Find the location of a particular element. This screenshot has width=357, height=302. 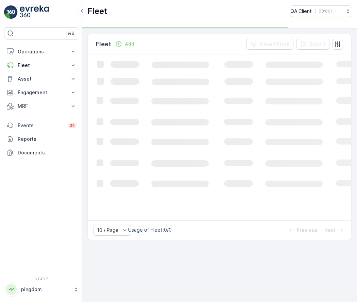

button: Export is located at coordinates (313, 44).